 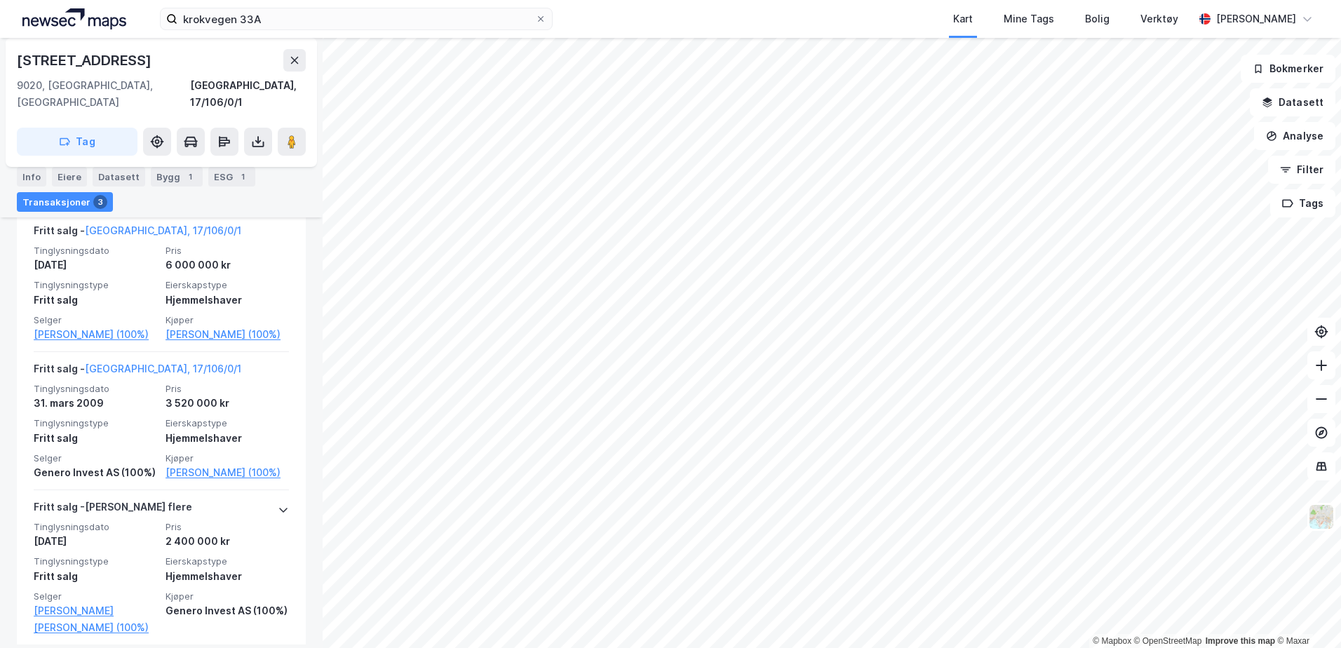 What do you see at coordinates (1112, 641) in the screenshot?
I see `a: Mapbox` at bounding box center [1112, 641].